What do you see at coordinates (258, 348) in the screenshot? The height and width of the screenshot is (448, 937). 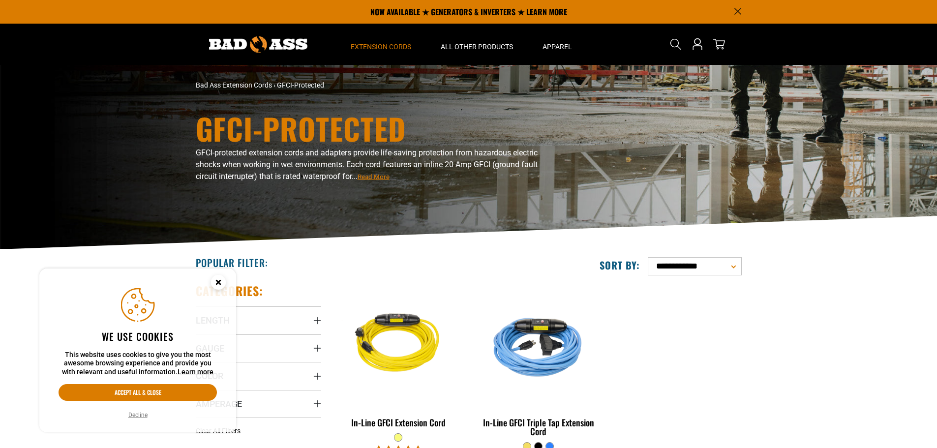 I see `summary: Gauge` at bounding box center [258, 348].